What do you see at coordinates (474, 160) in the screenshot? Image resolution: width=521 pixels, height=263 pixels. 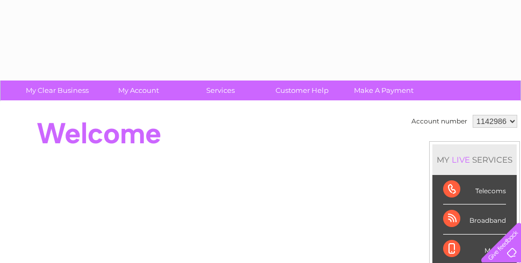 I see `div: MY SERVICES` at bounding box center [474, 160].